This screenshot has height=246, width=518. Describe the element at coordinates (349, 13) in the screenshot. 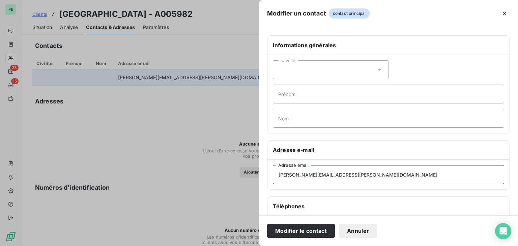

I see `span: contact principal` at that location.